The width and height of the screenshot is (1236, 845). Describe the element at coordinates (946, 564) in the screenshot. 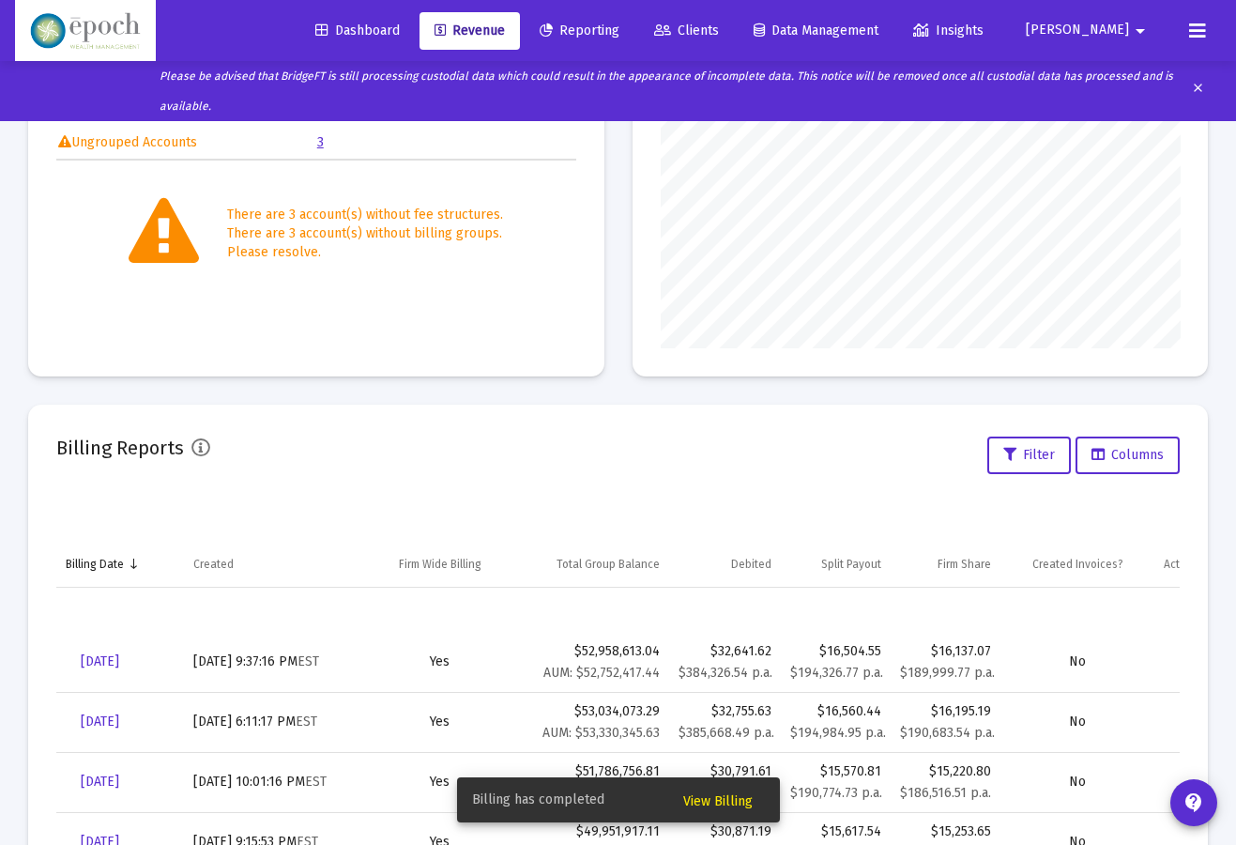

I see `td: Column Firm Share` at that location.